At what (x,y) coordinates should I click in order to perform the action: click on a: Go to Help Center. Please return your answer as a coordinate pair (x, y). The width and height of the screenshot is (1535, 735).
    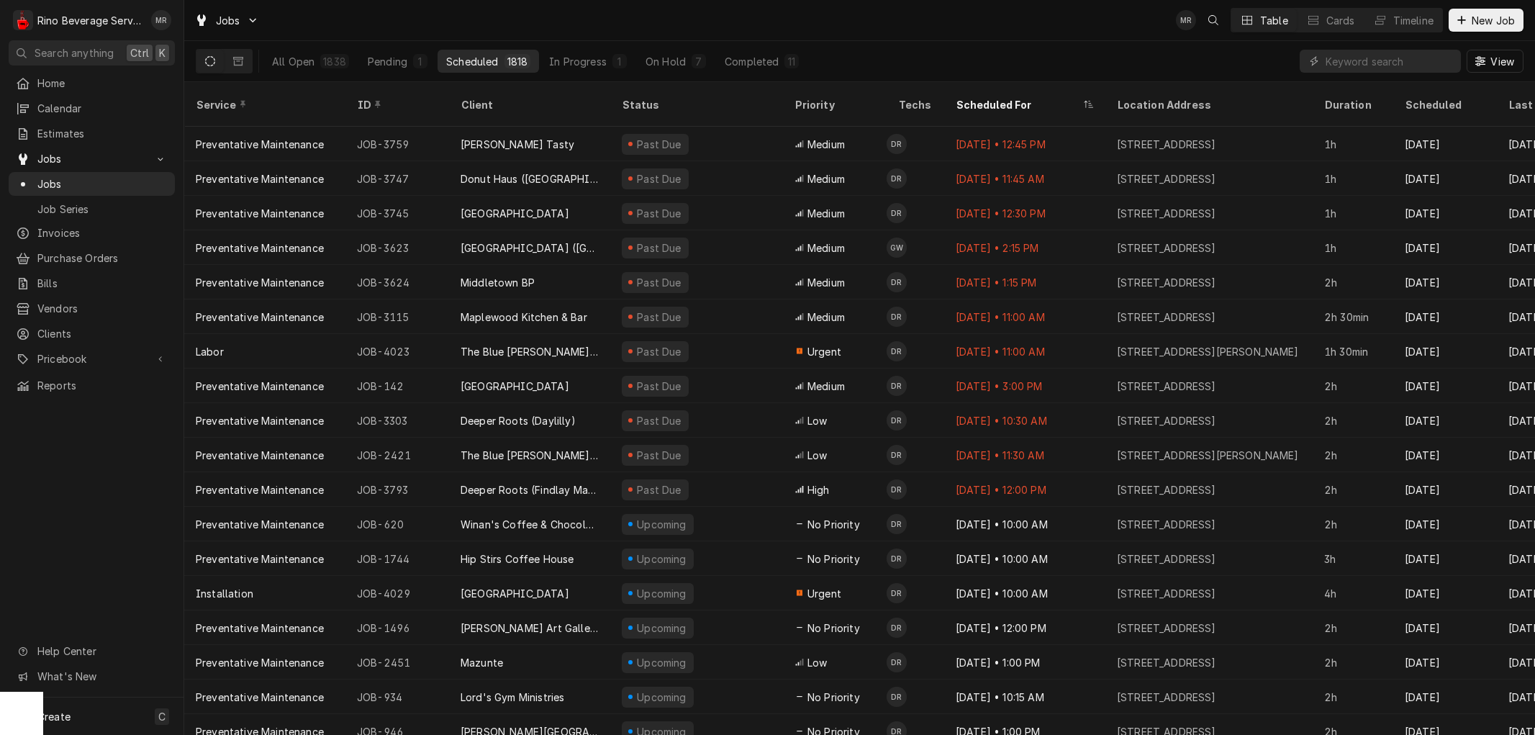
    Looking at the image, I should click on (91, 650).